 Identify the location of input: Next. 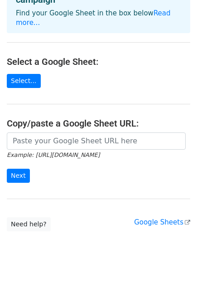
(18, 176).